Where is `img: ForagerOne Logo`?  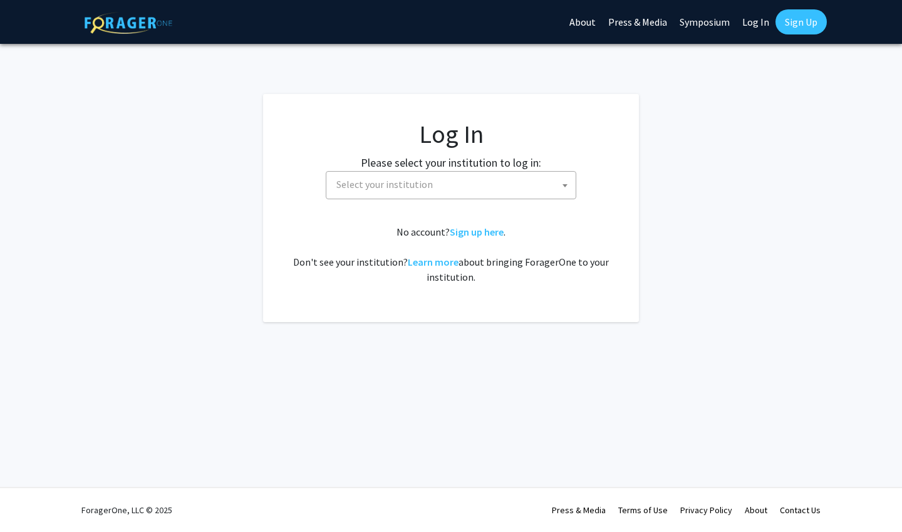
img: ForagerOne Logo is located at coordinates (128, 23).